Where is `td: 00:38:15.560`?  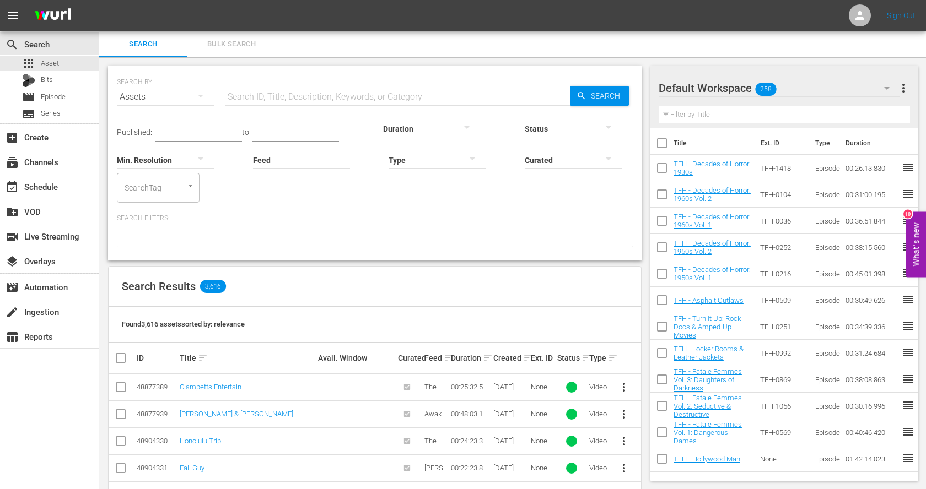 td: 00:38:15.560 is located at coordinates (871, 247).